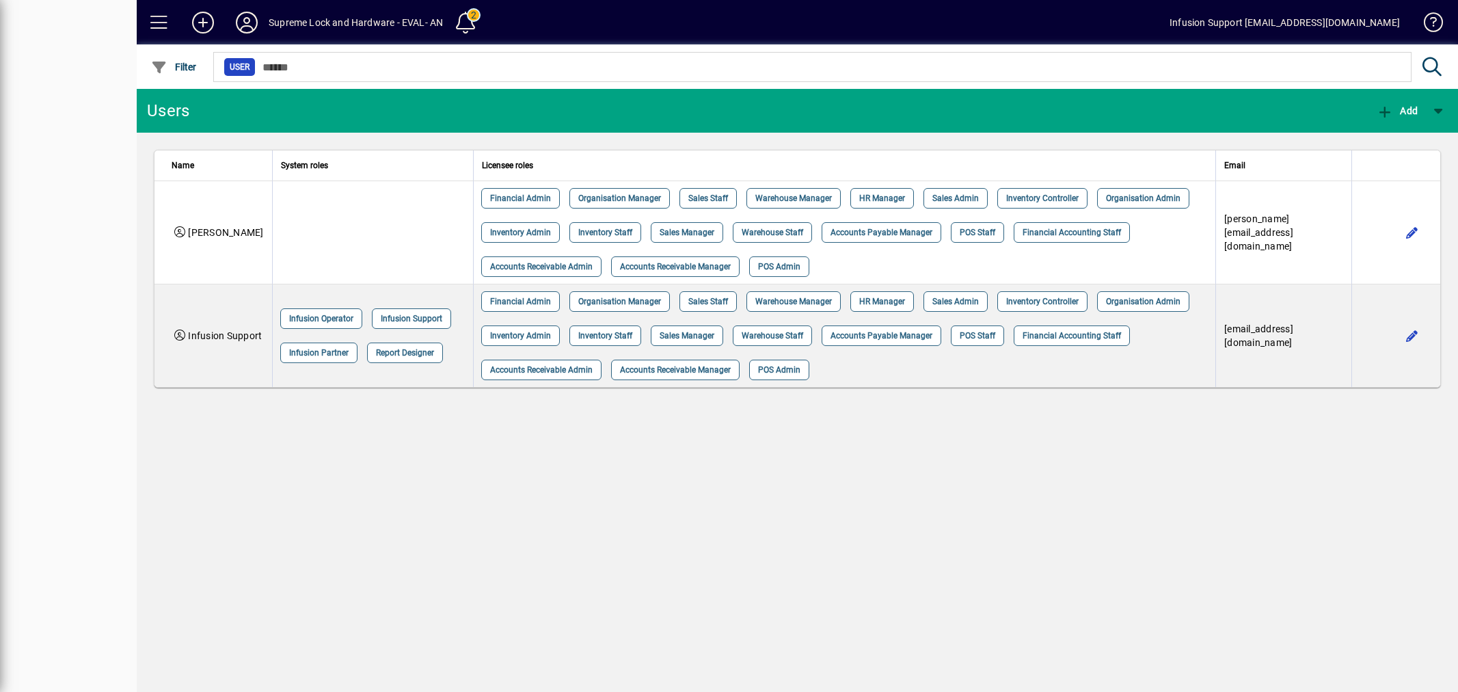 The width and height of the screenshot is (1458, 692). Describe the element at coordinates (239, 67) in the screenshot. I see `span: User` at that location.